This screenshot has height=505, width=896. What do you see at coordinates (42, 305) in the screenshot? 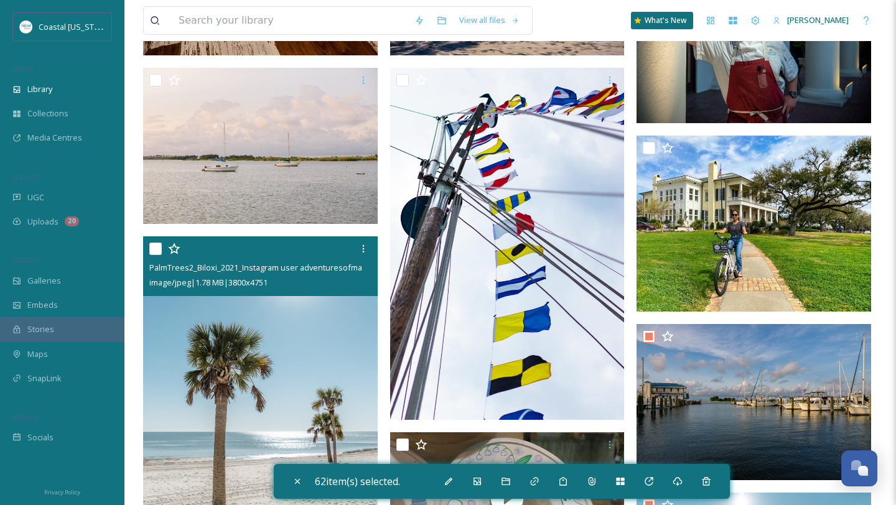
I see `span: Embeds` at bounding box center [42, 305].